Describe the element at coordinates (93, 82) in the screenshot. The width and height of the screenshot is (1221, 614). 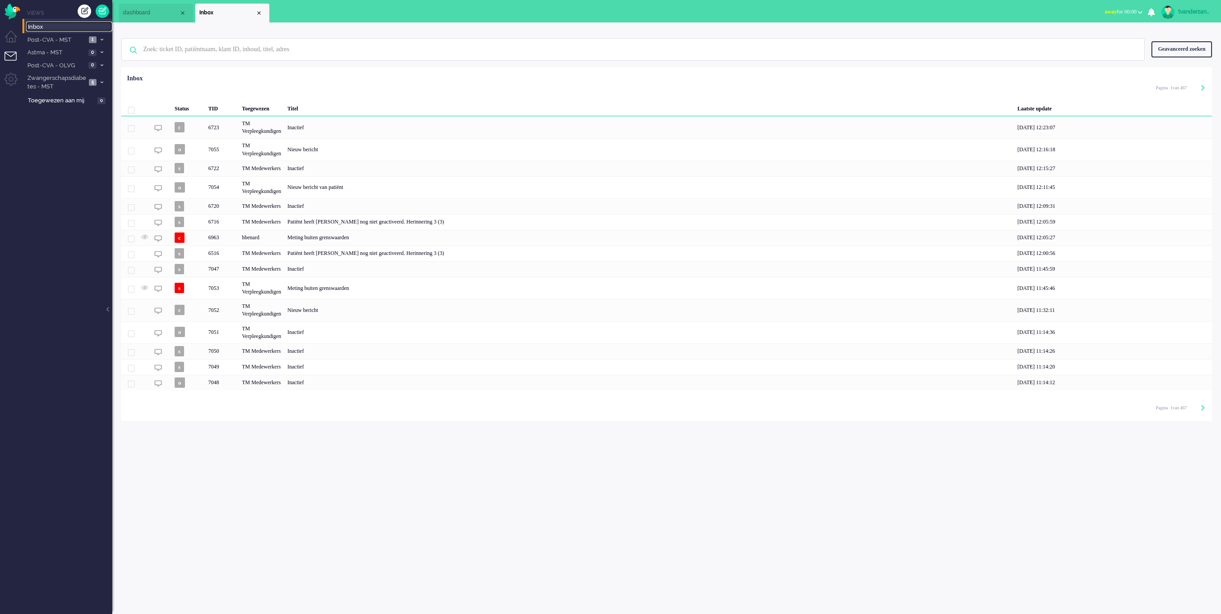
I see `span: 5` at that location.